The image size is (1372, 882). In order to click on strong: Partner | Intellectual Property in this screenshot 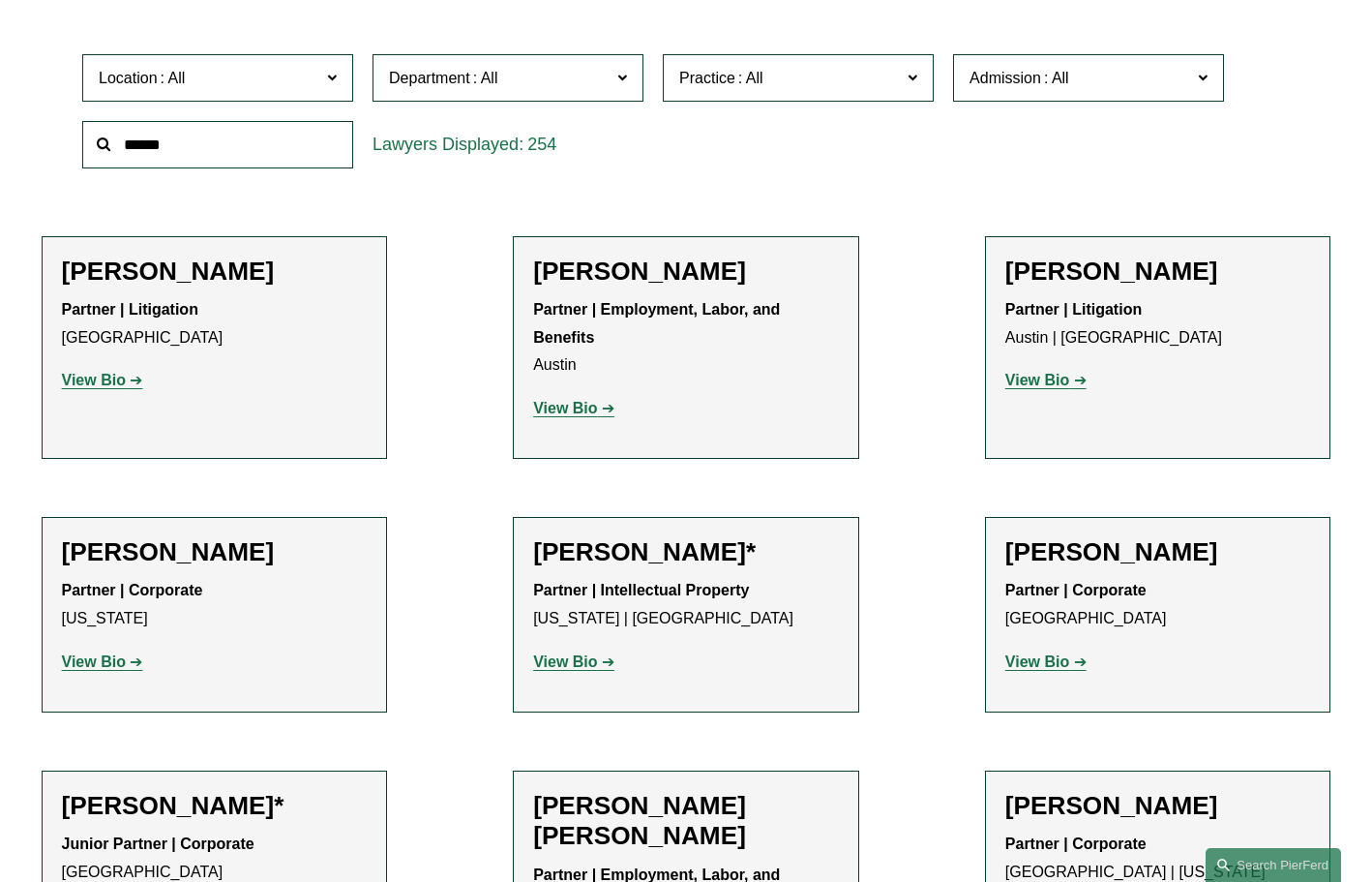, I will do `click(640, 589)`.